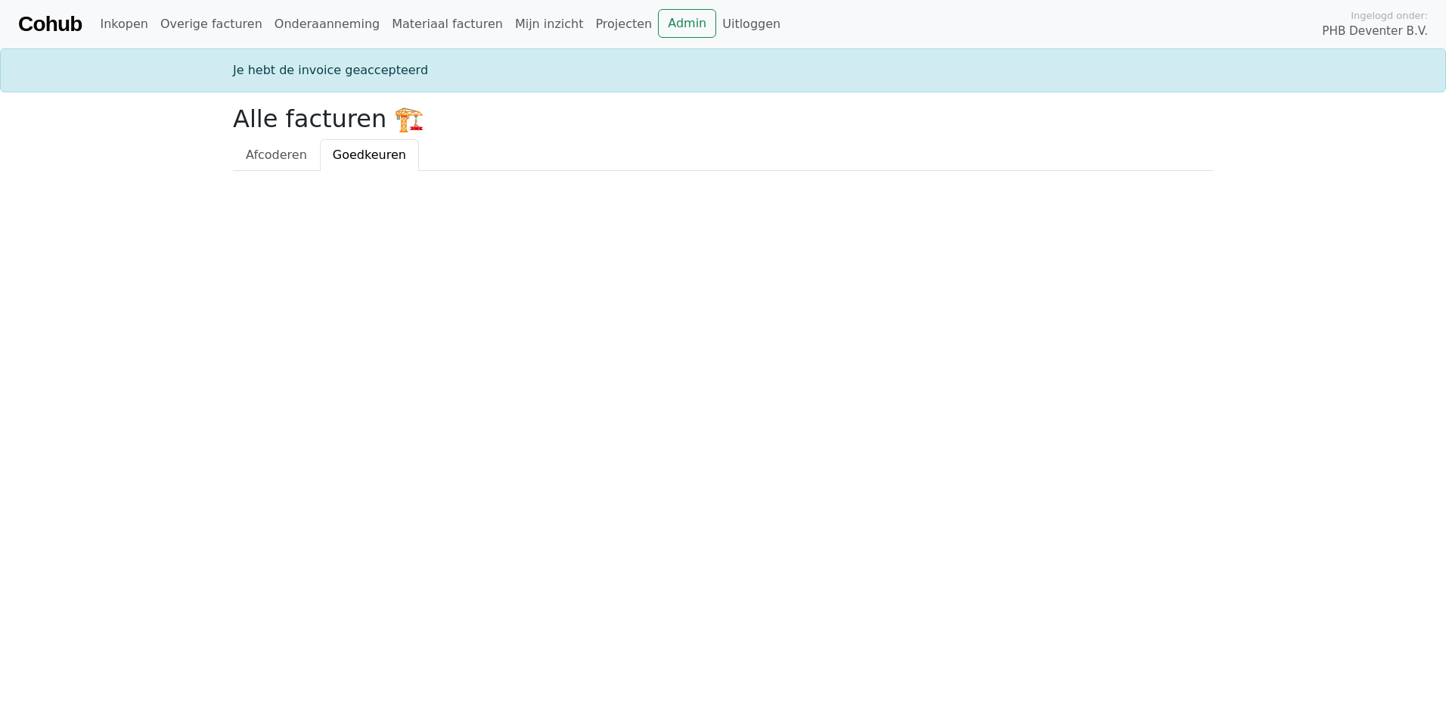 This screenshot has width=1446, height=722. Describe the element at coordinates (723, 119) in the screenshot. I see `h2: Alle facturen 🏗️` at that location.